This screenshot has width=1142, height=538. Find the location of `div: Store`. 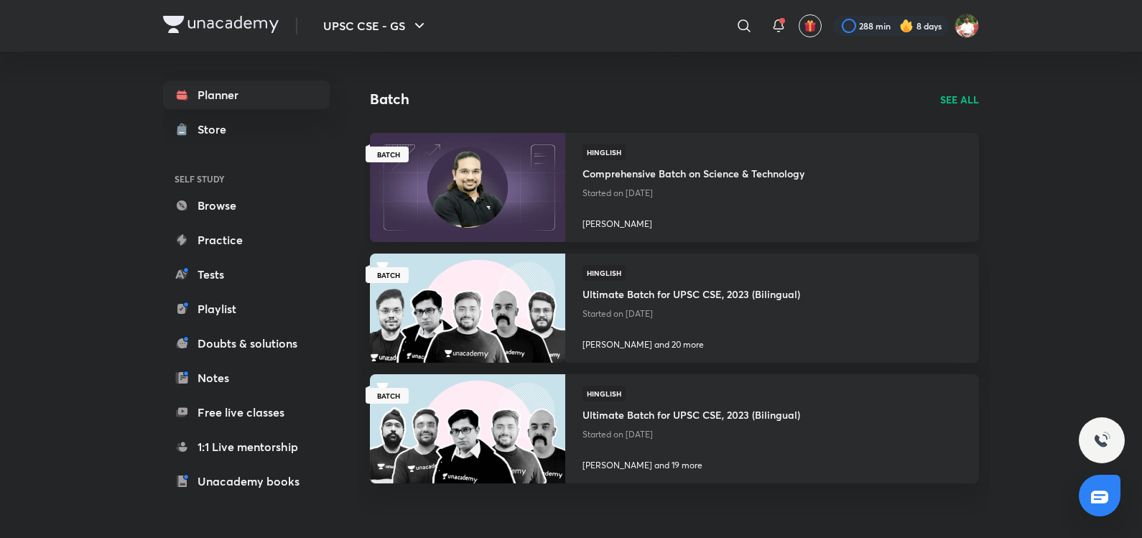

div: Store is located at coordinates (216, 129).